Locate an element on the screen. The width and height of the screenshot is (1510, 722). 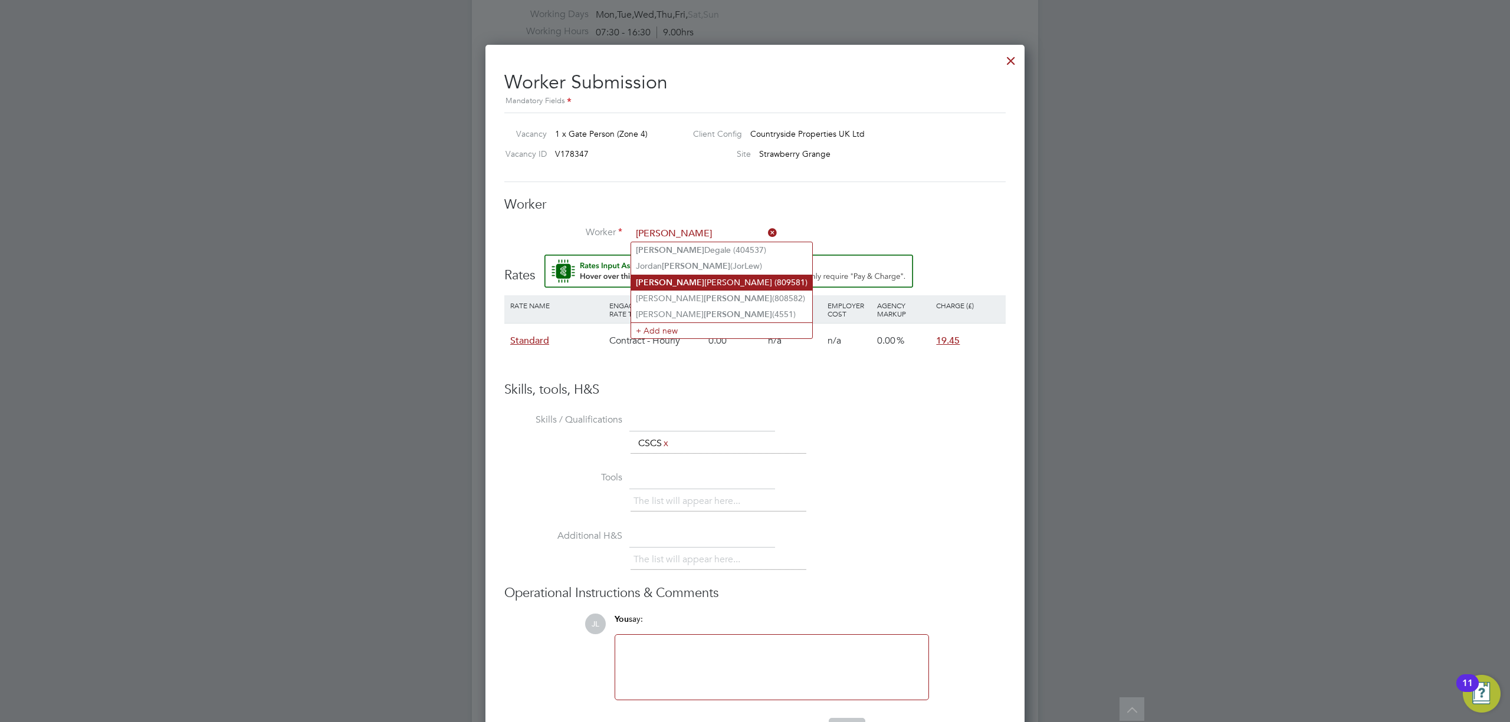
a: x is located at coordinates (666, 443).